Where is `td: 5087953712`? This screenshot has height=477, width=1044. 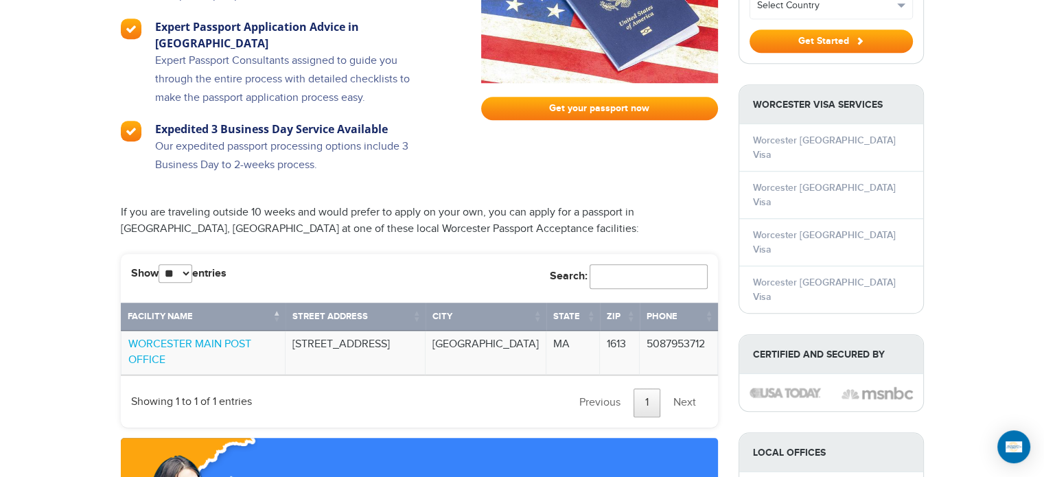 td: 5087953712 is located at coordinates (679, 353).